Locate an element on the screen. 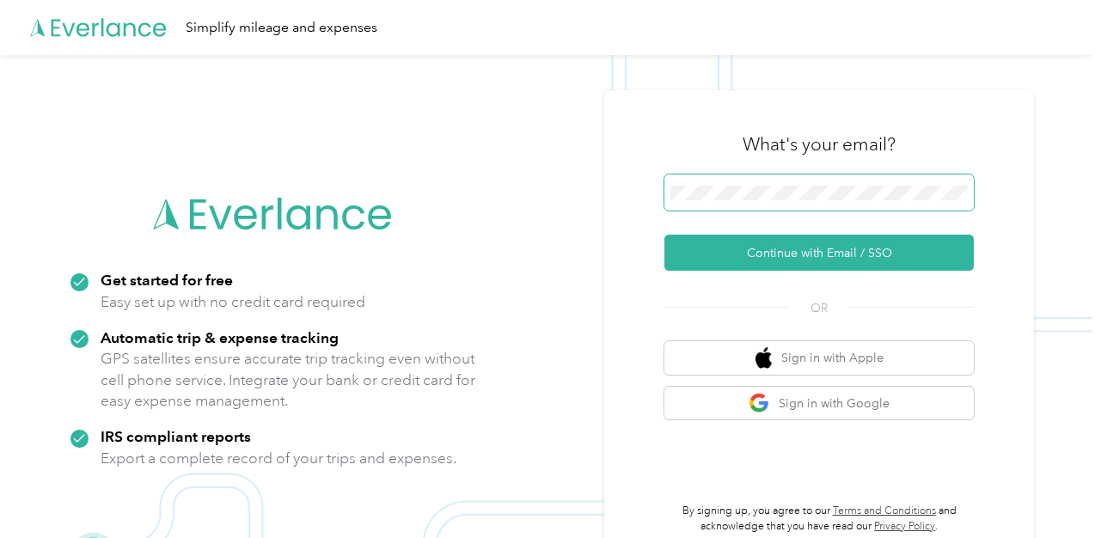  button: google logoSign in with Google is located at coordinates (819, 403).